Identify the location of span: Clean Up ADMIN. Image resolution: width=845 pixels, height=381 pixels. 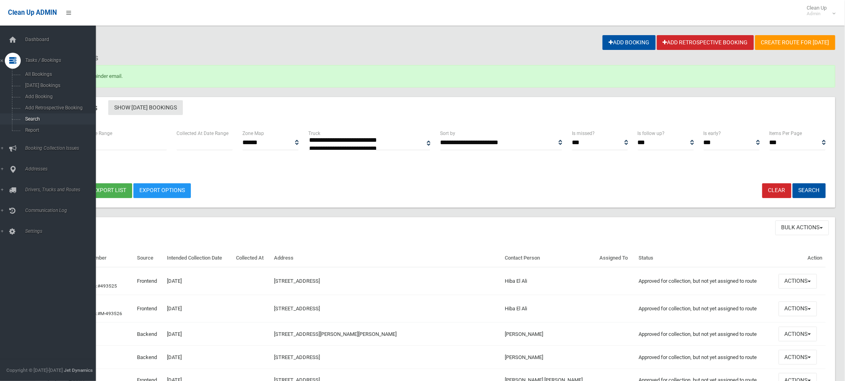
(32, 12).